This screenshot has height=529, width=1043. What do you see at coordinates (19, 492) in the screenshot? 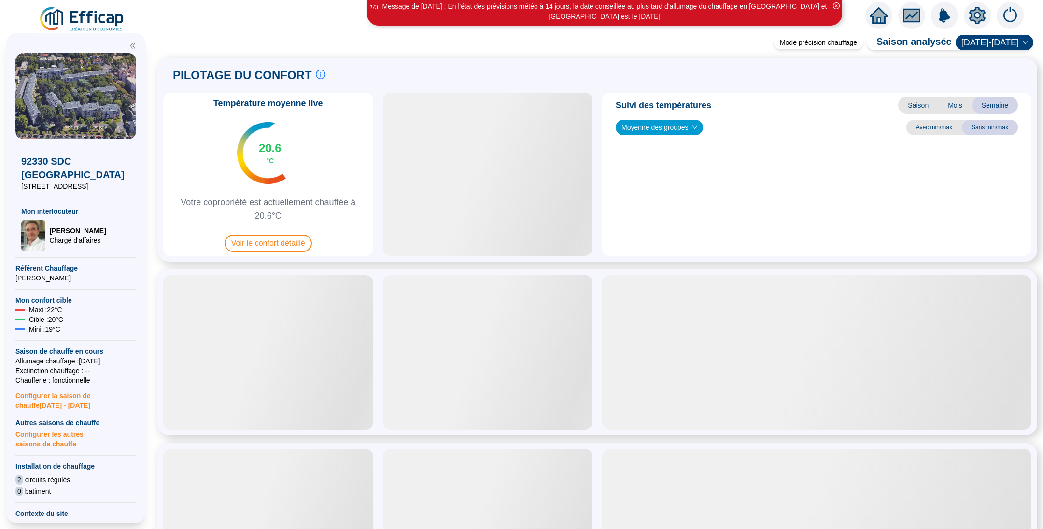
I see `span: 0` at bounding box center [19, 492].